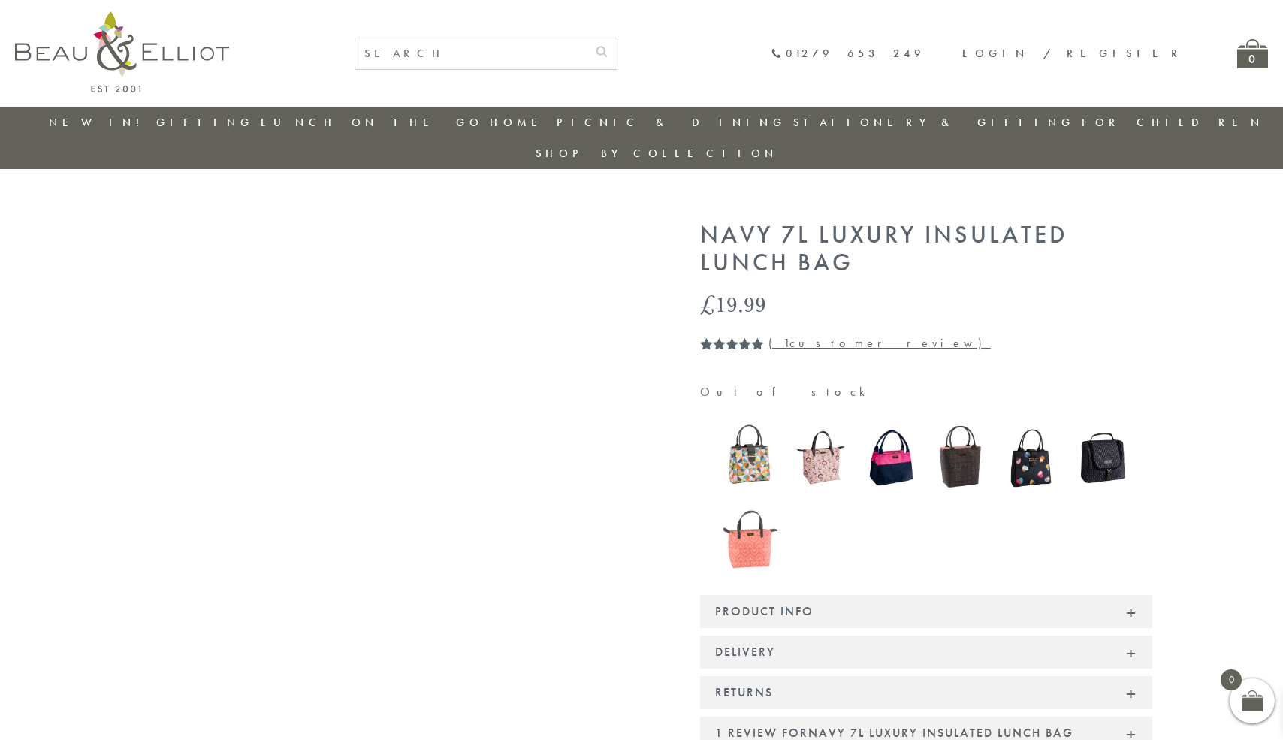 The image size is (1283, 740). I want to click on a: Home, so click(520, 122).